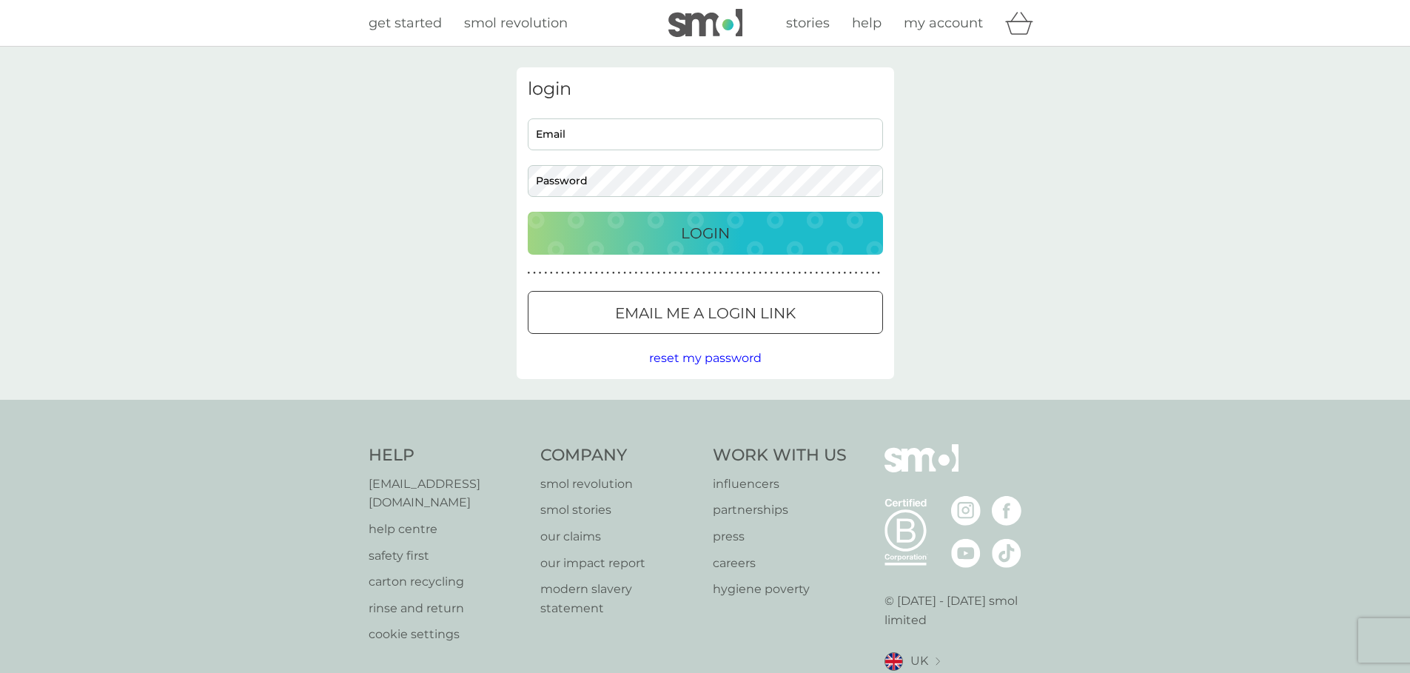 Image resolution: width=1410 pixels, height=673 pixels. I want to click on span: help, so click(867, 23).